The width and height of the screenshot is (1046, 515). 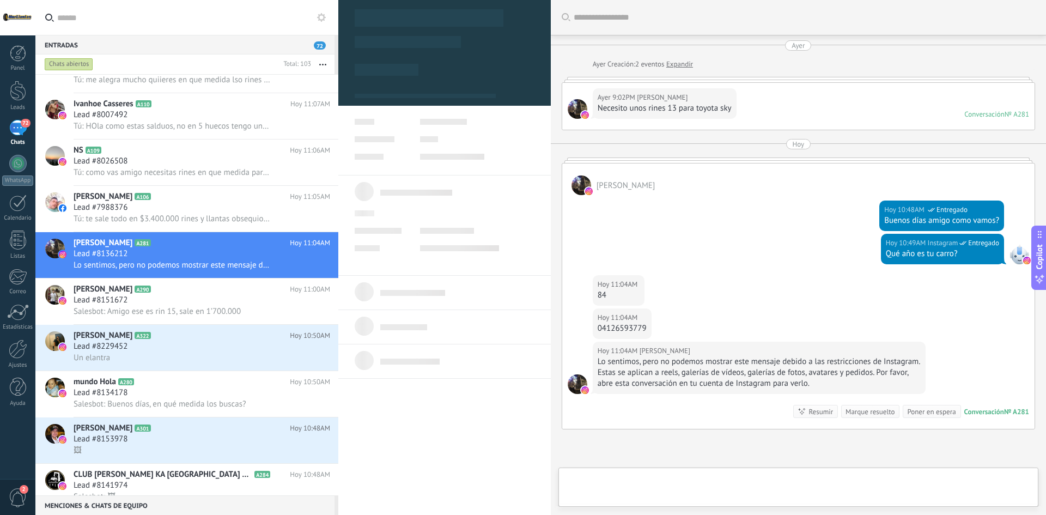 I want to click on div: Hoy 10:49AM, so click(x=907, y=243).